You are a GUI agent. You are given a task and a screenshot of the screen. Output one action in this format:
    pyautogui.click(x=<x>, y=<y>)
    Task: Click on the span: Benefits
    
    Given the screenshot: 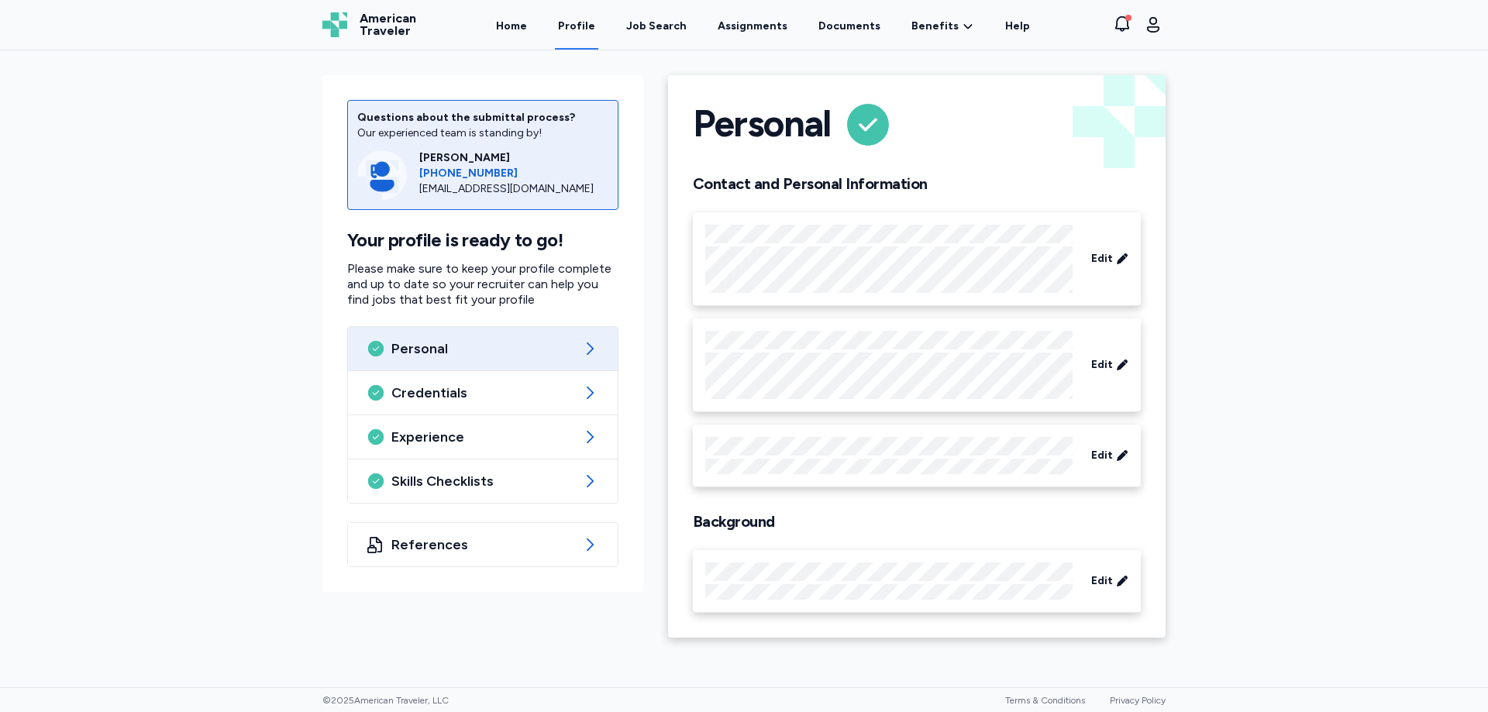 What is the action you would take?
    pyautogui.click(x=934, y=26)
    